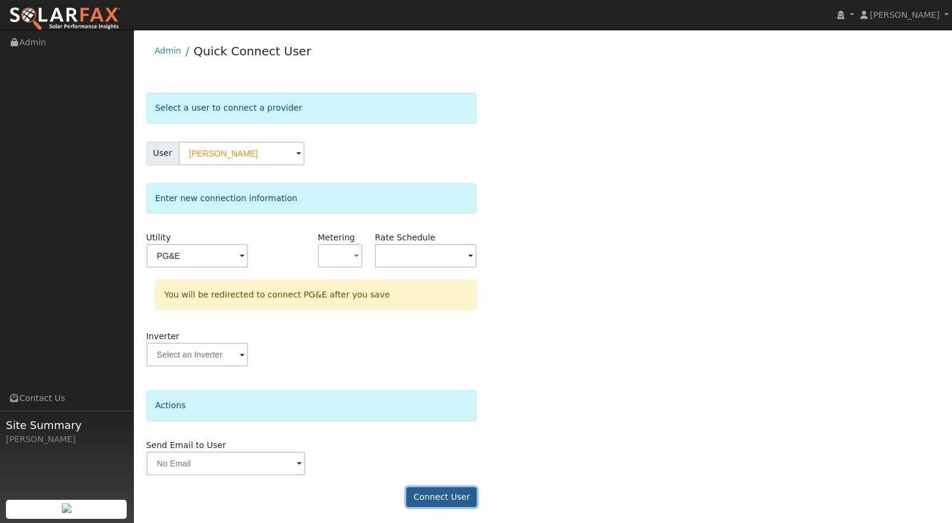  Describe the element at coordinates (312, 405) in the screenshot. I see `div: Actions` at that location.